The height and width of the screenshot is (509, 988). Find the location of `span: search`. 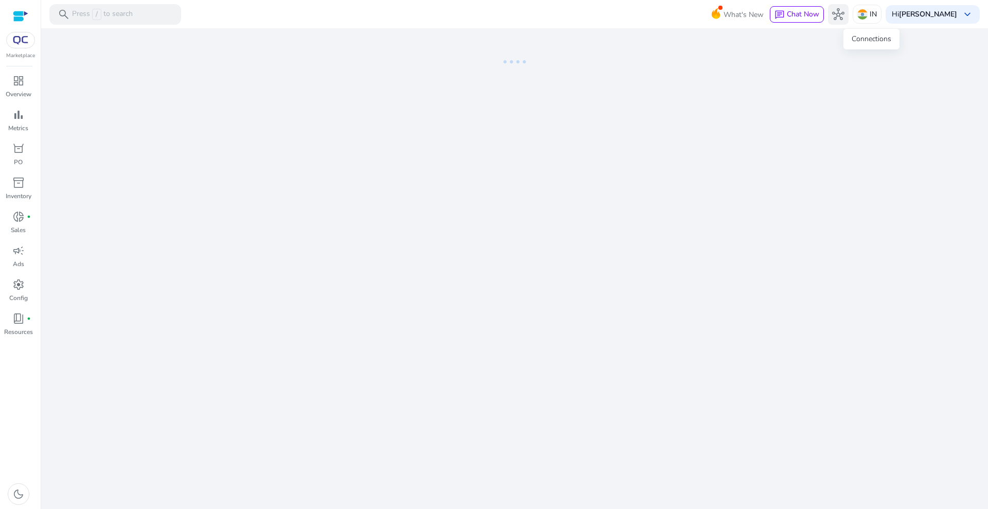

span: search is located at coordinates (64, 14).